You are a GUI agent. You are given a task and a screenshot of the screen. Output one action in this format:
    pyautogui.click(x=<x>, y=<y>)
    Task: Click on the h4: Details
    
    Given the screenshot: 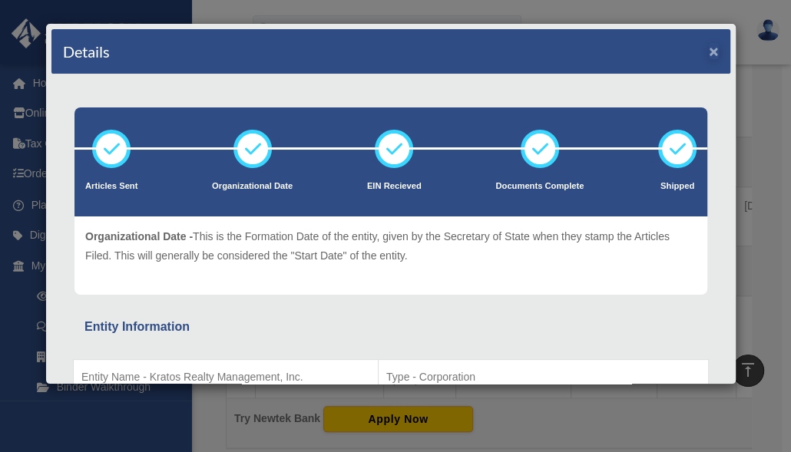 What is the action you would take?
    pyautogui.click(x=86, y=51)
    